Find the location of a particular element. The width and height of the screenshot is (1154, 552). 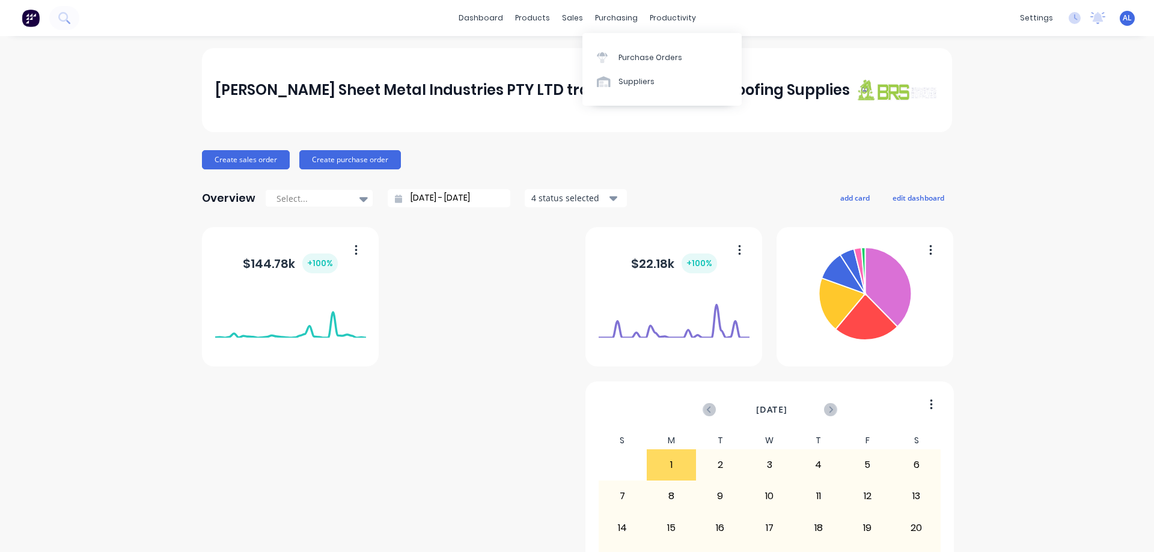

div: 11 is located at coordinates (819, 496).